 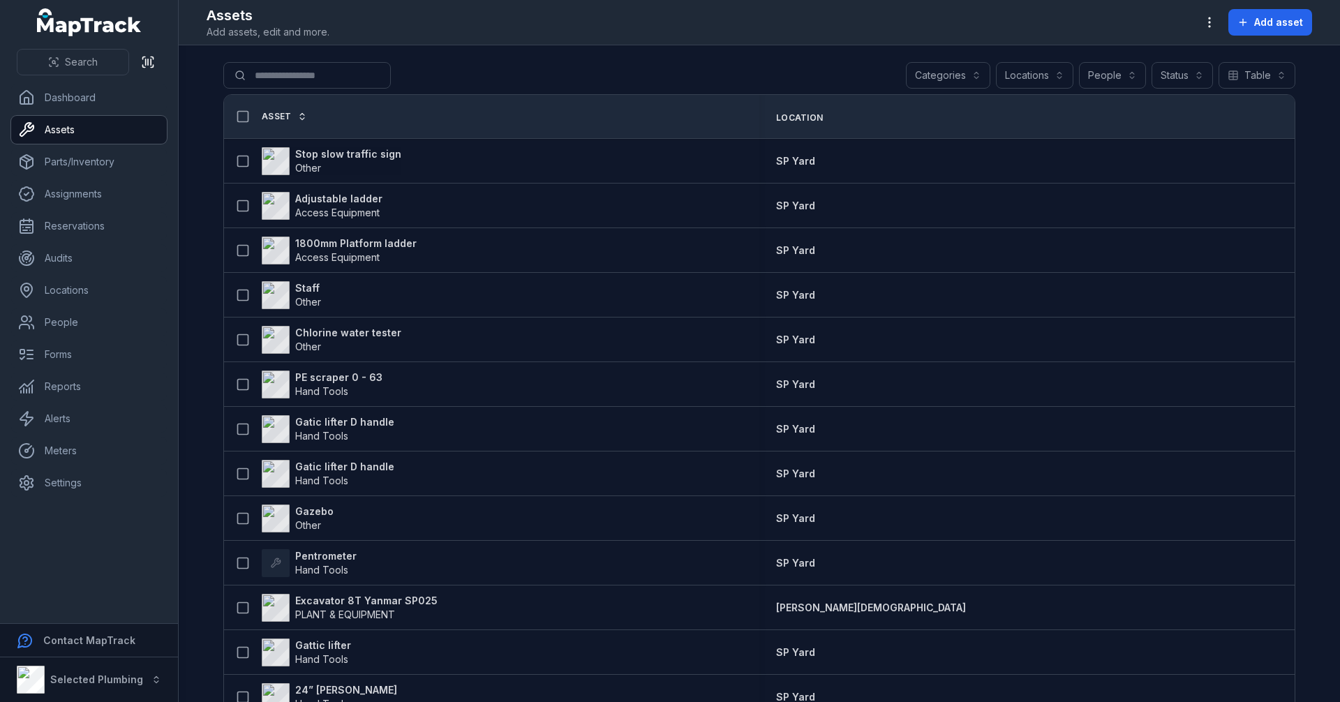 What do you see at coordinates (89, 640) in the screenshot?
I see `strong: Contact MapTrack` at bounding box center [89, 640].